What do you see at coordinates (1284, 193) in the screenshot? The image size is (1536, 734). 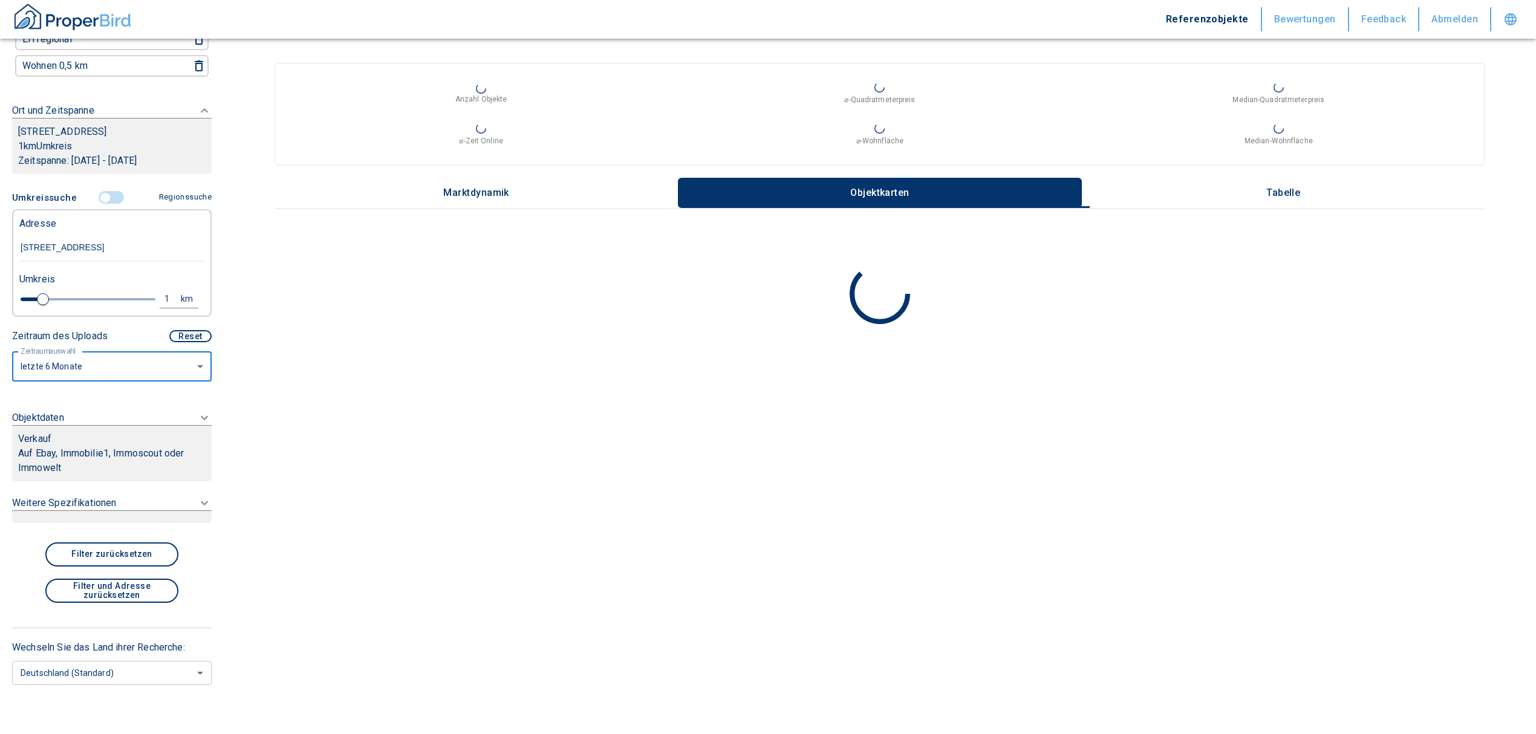 I see `p: Tabelle` at bounding box center [1284, 193].